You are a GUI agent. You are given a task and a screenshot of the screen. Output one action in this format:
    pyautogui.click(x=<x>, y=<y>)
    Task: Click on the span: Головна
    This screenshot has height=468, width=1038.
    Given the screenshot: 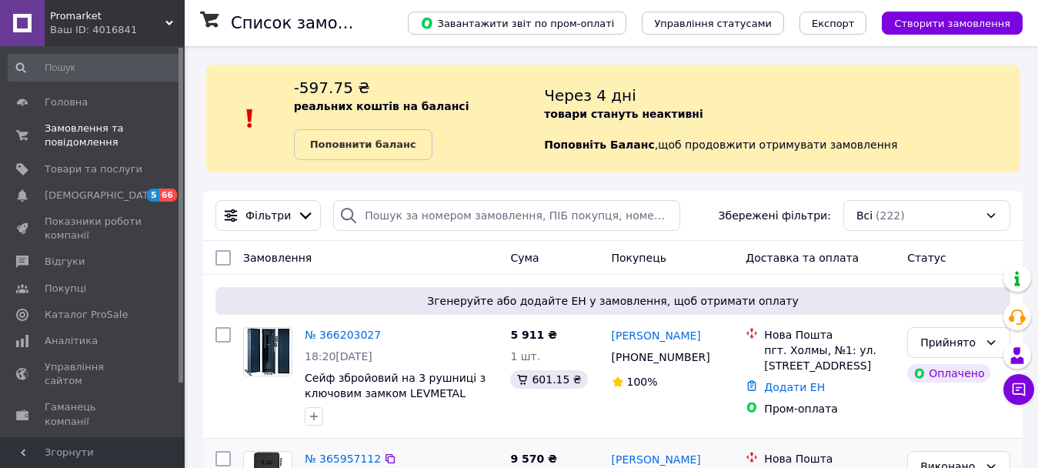 What is the action you would take?
    pyautogui.click(x=66, y=102)
    